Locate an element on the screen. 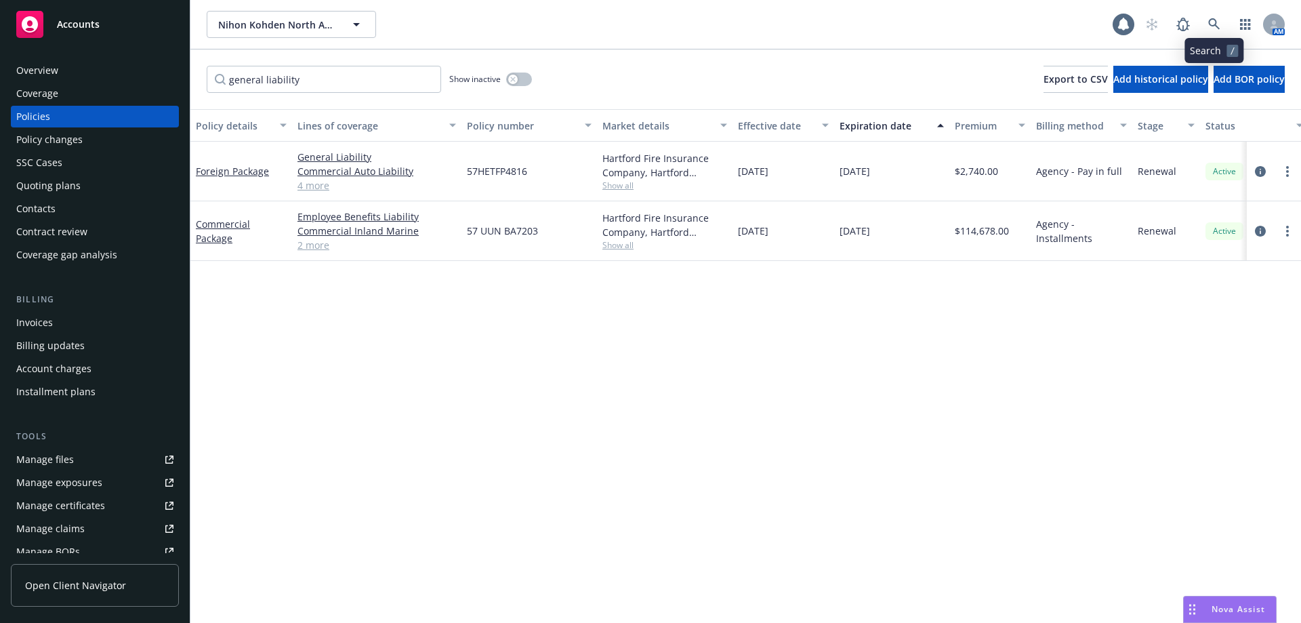 Image resolution: width=1301 pixels, height=623 pixels. a: Manage certificates is located at coordinates (95, 505).